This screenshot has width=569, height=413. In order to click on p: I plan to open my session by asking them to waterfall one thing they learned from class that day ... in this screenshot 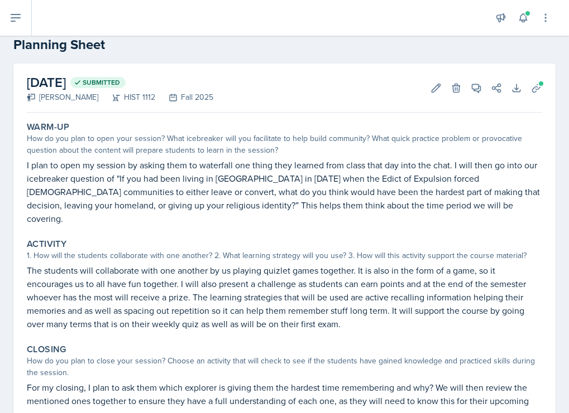, I will do `click(284, 192)`.